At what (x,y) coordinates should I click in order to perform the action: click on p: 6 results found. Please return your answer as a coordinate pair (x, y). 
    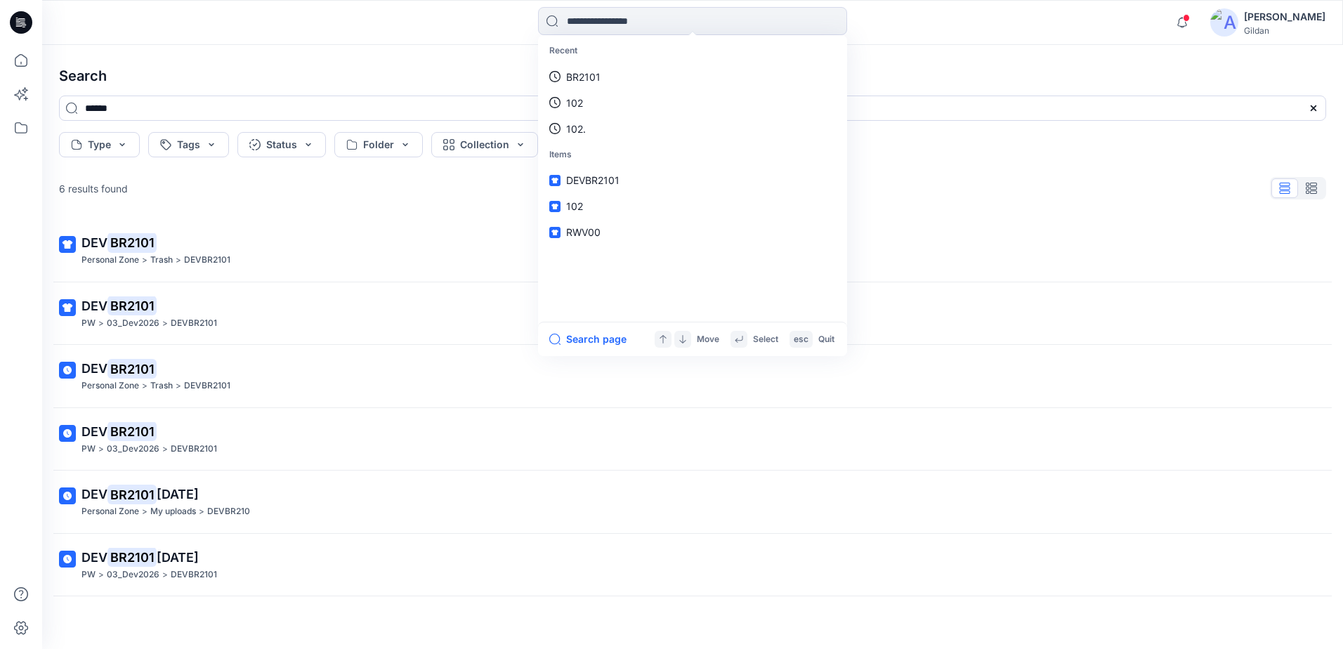
    Looking at the image, I should click on (93, 188).